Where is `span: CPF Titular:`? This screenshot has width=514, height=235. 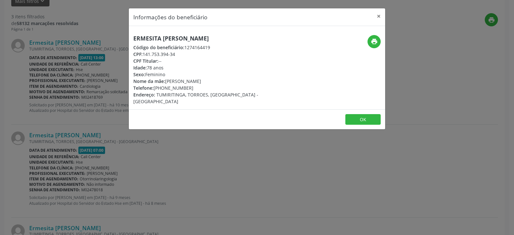
span: CPF Titular: is located at coordinates (146, 61).